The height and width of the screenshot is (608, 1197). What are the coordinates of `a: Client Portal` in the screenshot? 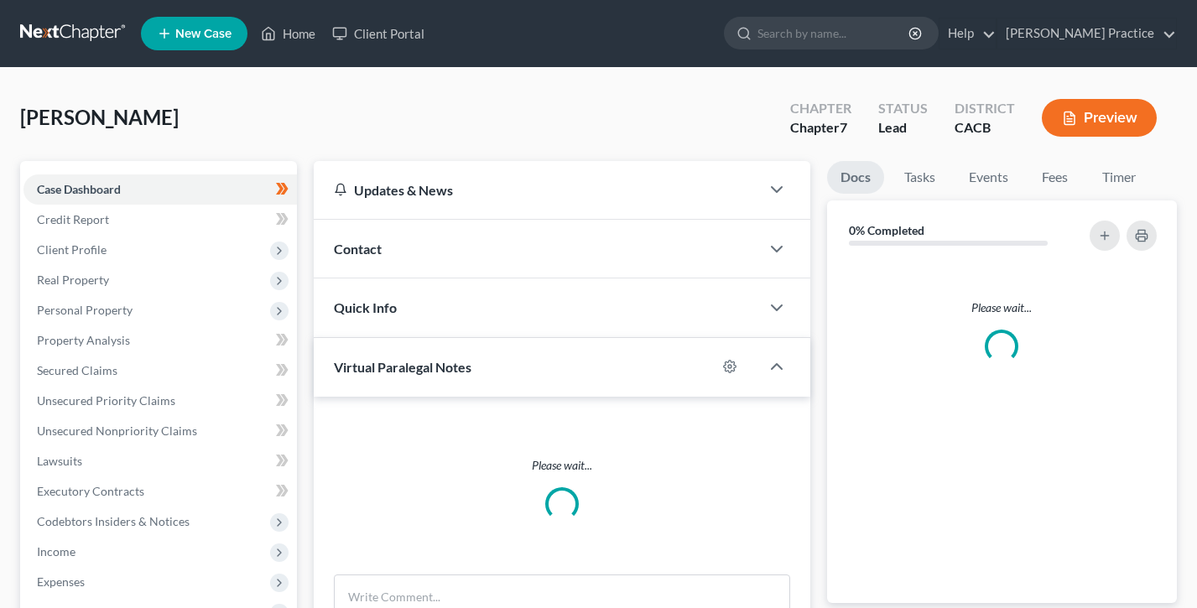 It's located at (378, 34).